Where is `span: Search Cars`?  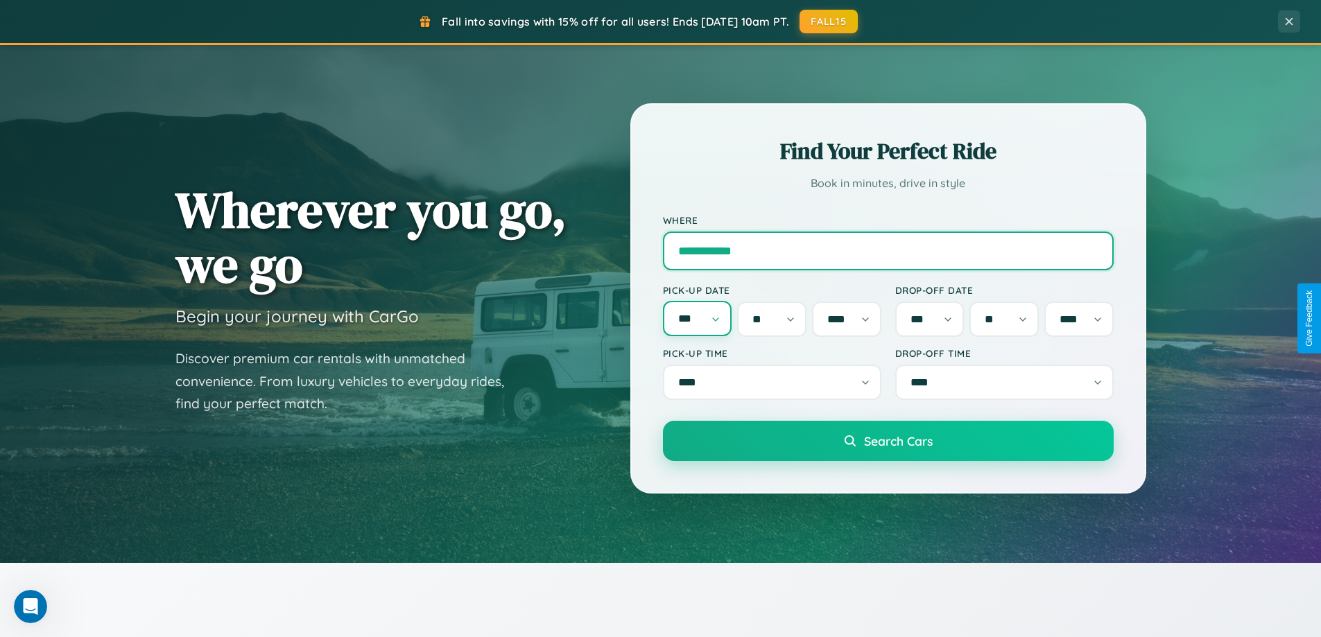
span: Search Cars is located at coordinates (898, 441).